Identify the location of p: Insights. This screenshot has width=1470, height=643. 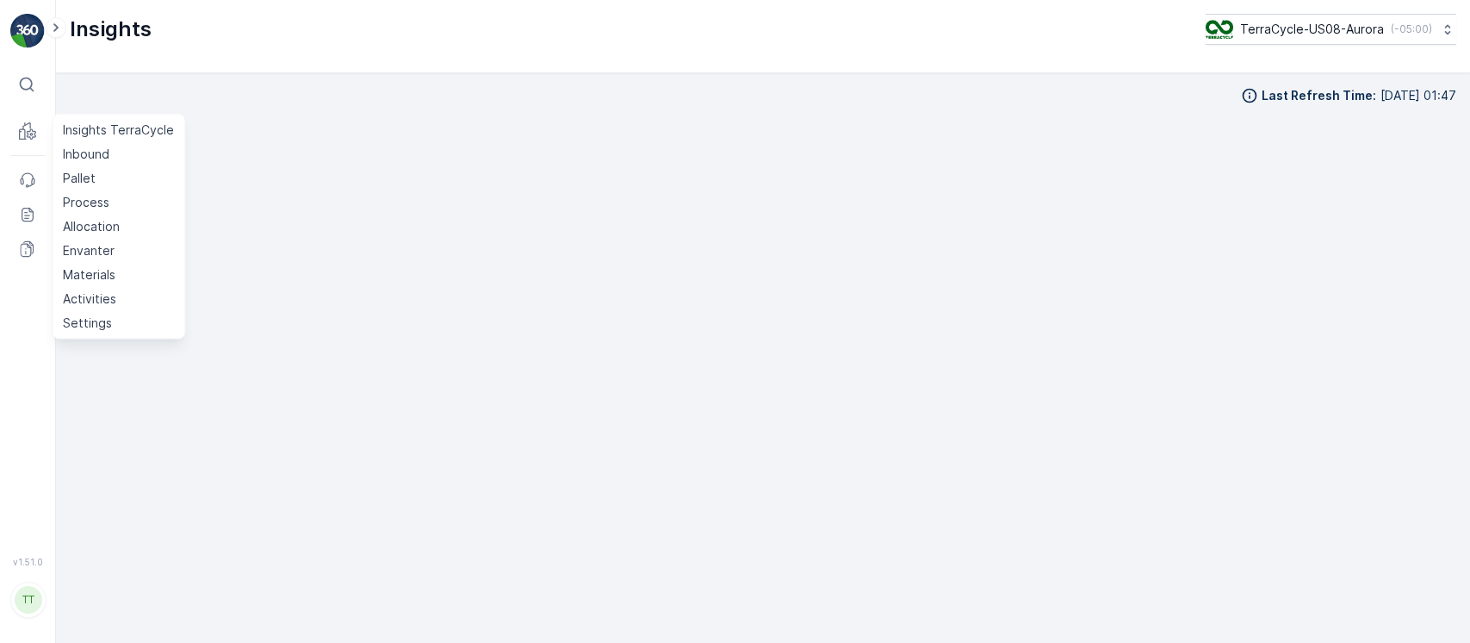
(110, 29).